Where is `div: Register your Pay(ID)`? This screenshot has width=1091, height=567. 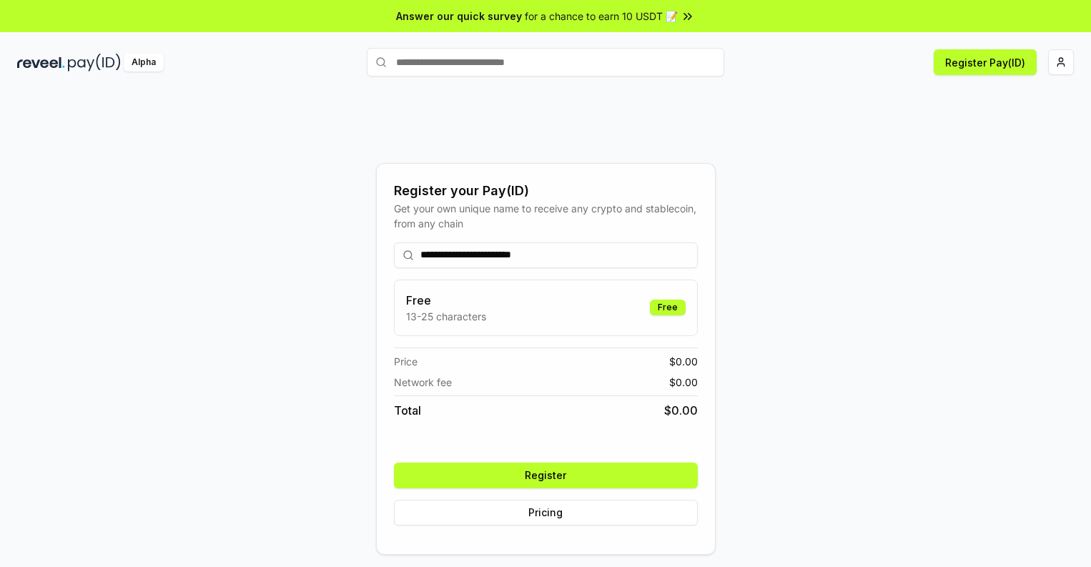 div: Register your Pay(ID) is located at coordinates (545, 191).